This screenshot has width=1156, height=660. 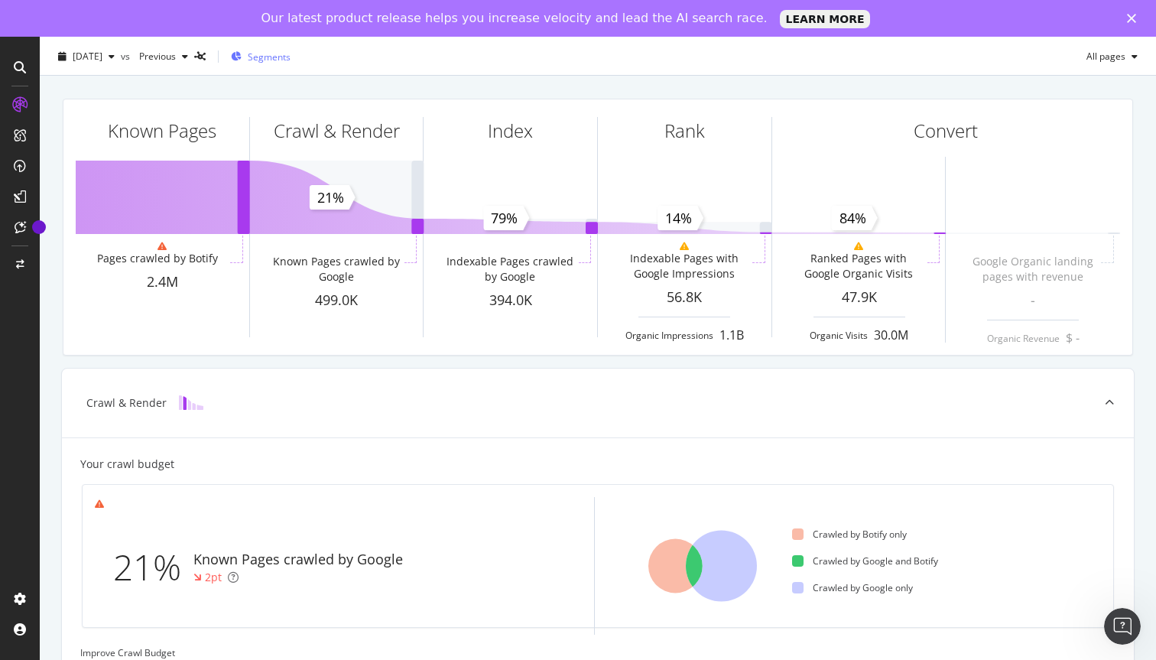 What do you see at coordinates (598, 652) in the screenshot?
I see `div: Improve Crawl Budget` at bounding box center [598, 652].